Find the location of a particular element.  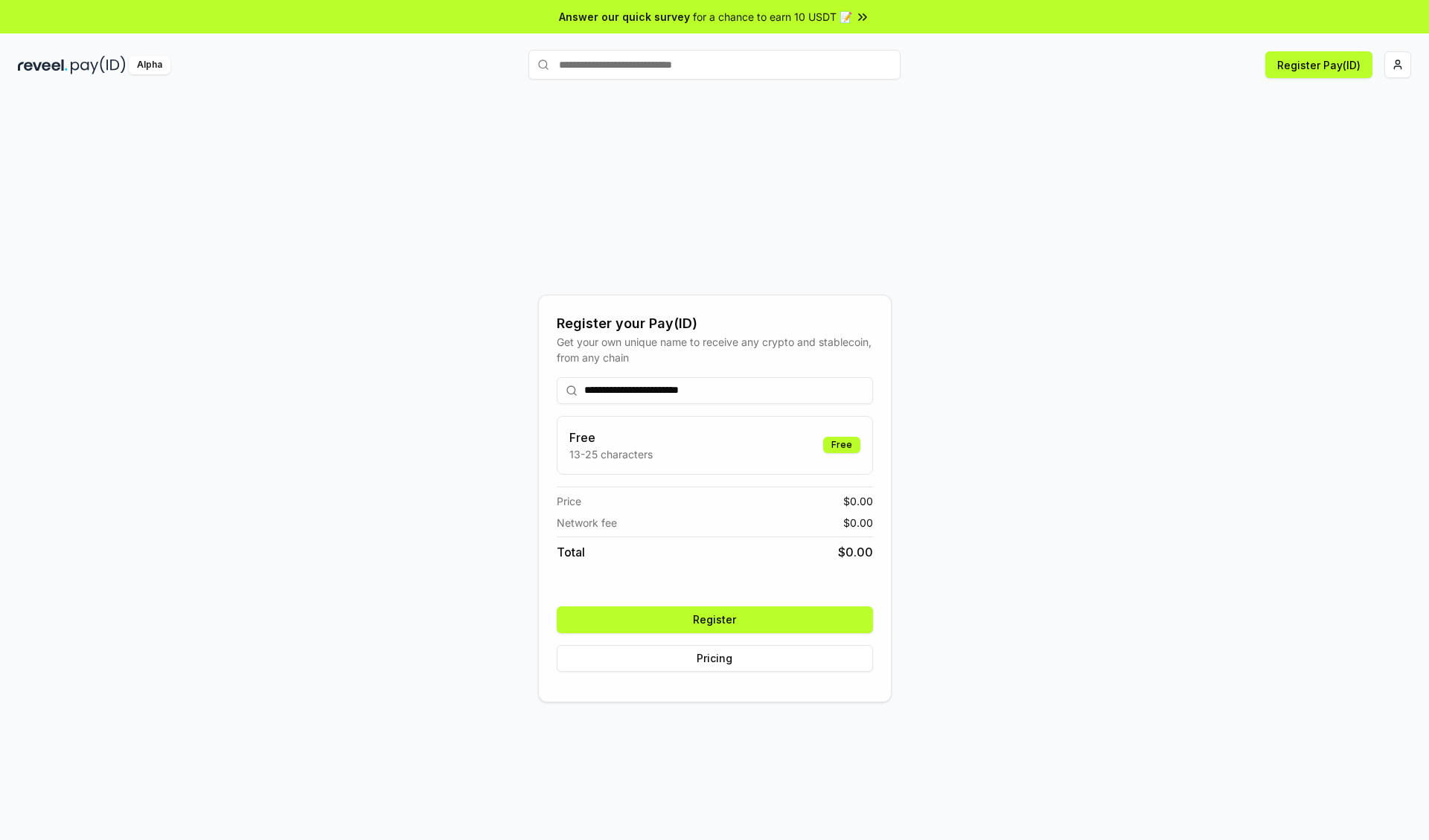

span: Price is located at coordinates (568, 501).